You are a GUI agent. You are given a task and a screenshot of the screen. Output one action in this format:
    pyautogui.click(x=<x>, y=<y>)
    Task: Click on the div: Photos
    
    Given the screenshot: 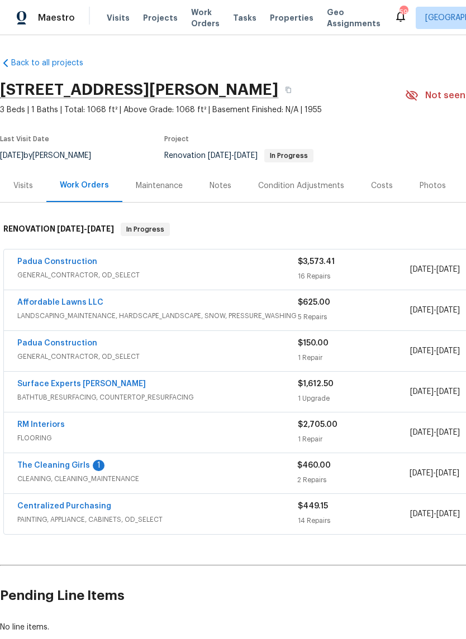 What is the action you would take?
    pyautogui.click(x=432, y=186)
    